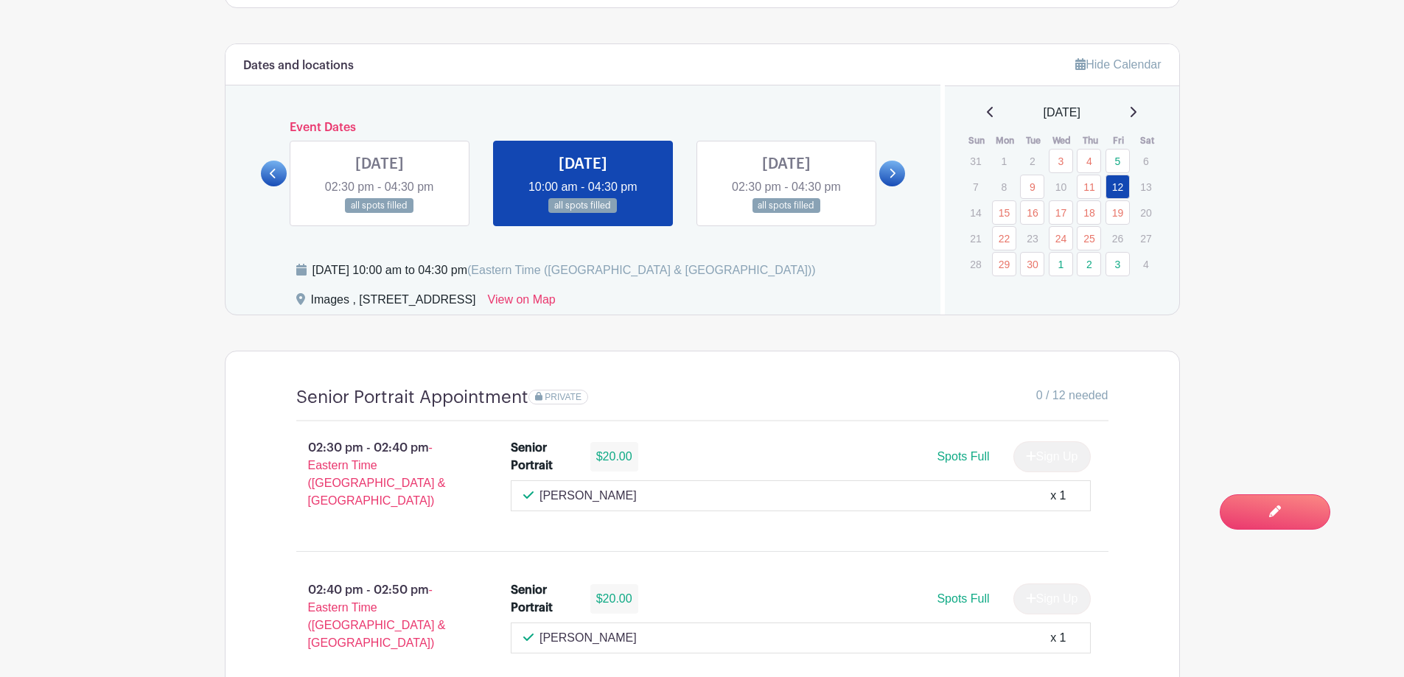  I want to click on a: 5, so click(1117, 161).